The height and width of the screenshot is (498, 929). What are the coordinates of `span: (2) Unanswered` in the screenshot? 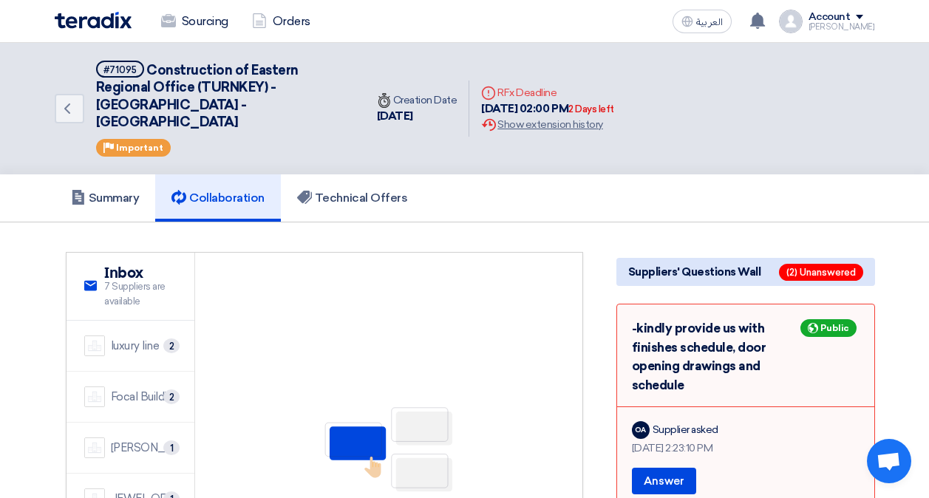 It's located at (821, 272).